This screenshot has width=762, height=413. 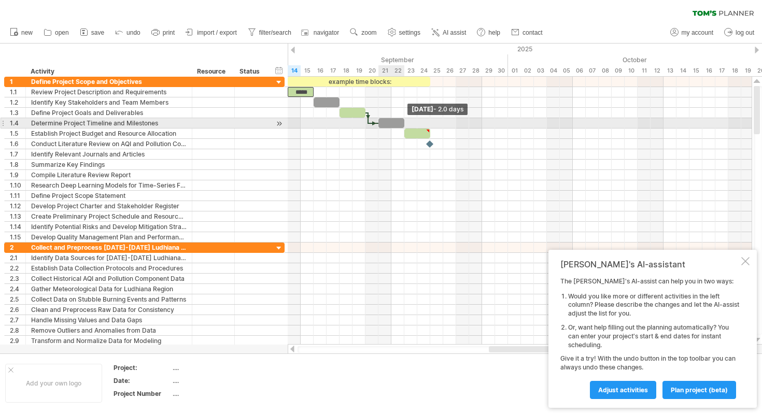 What do you see at coordinates (108, 71) in the screenshot?
I see `div: Activity` at bounding box center [108, 71].